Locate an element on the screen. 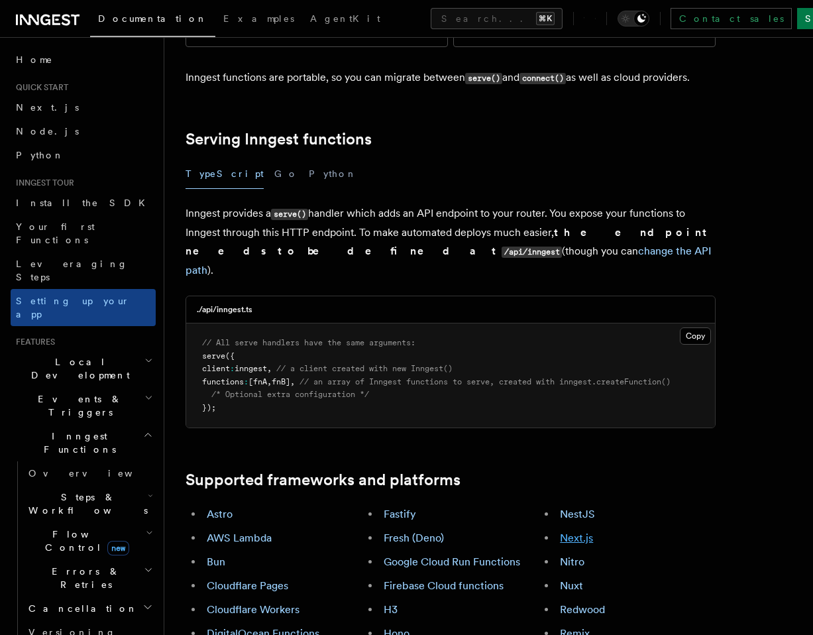 This screenshot has width=813, height=635. span: Flow Control is located at coordinates (84, 541).